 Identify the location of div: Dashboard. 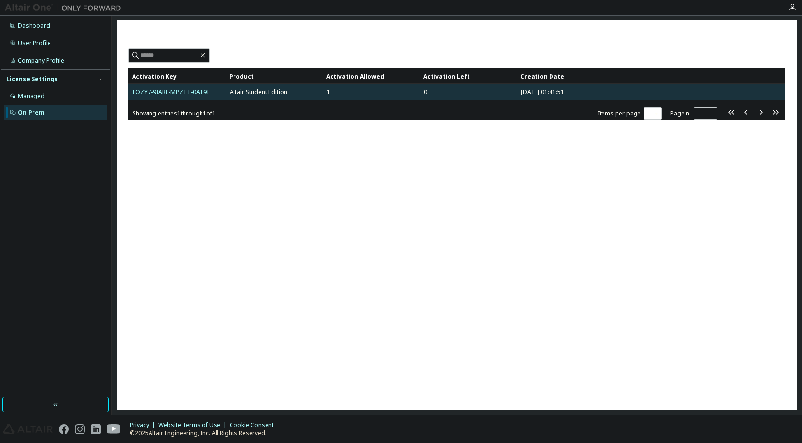
(34, 26).